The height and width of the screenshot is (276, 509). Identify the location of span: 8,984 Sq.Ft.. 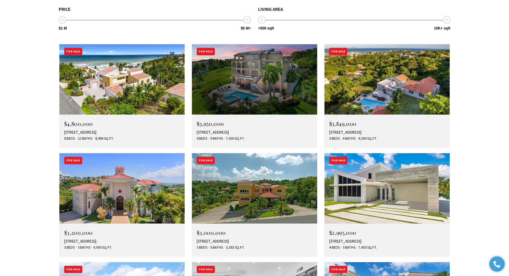
(104, 139).